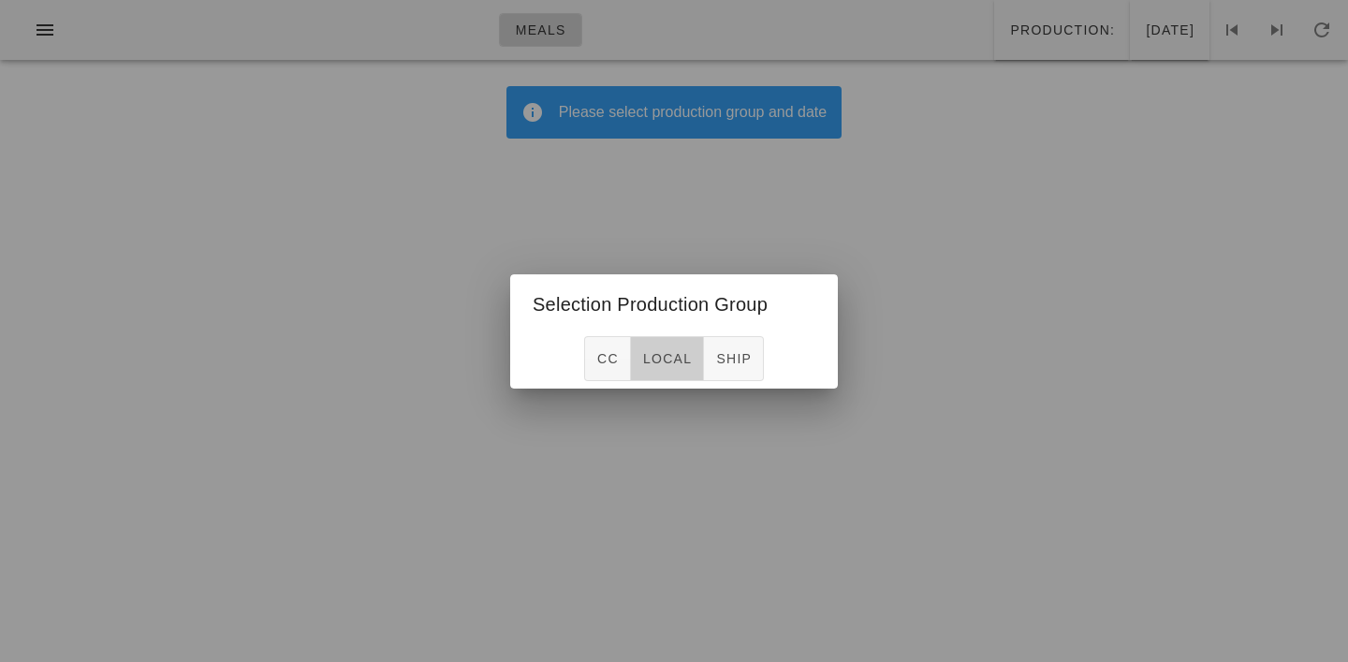  I want to click on span: local, so click(666, 359).